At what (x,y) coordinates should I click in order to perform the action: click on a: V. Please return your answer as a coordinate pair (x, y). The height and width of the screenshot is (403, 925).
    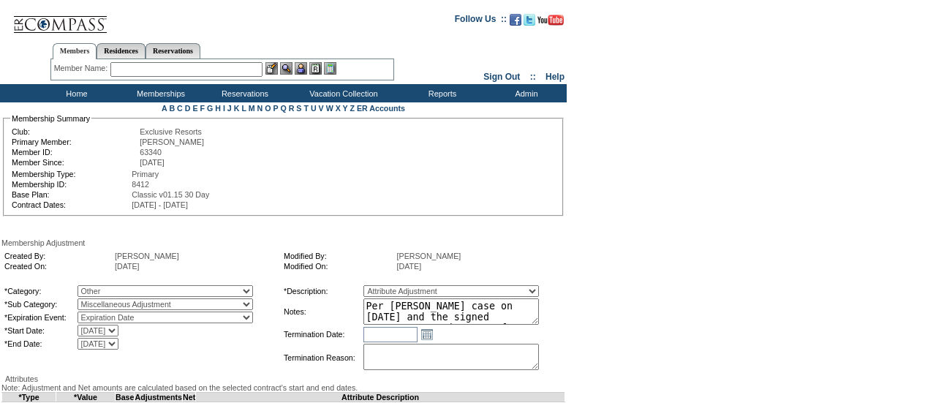
    Looking at the image, I should click on (321, 108).